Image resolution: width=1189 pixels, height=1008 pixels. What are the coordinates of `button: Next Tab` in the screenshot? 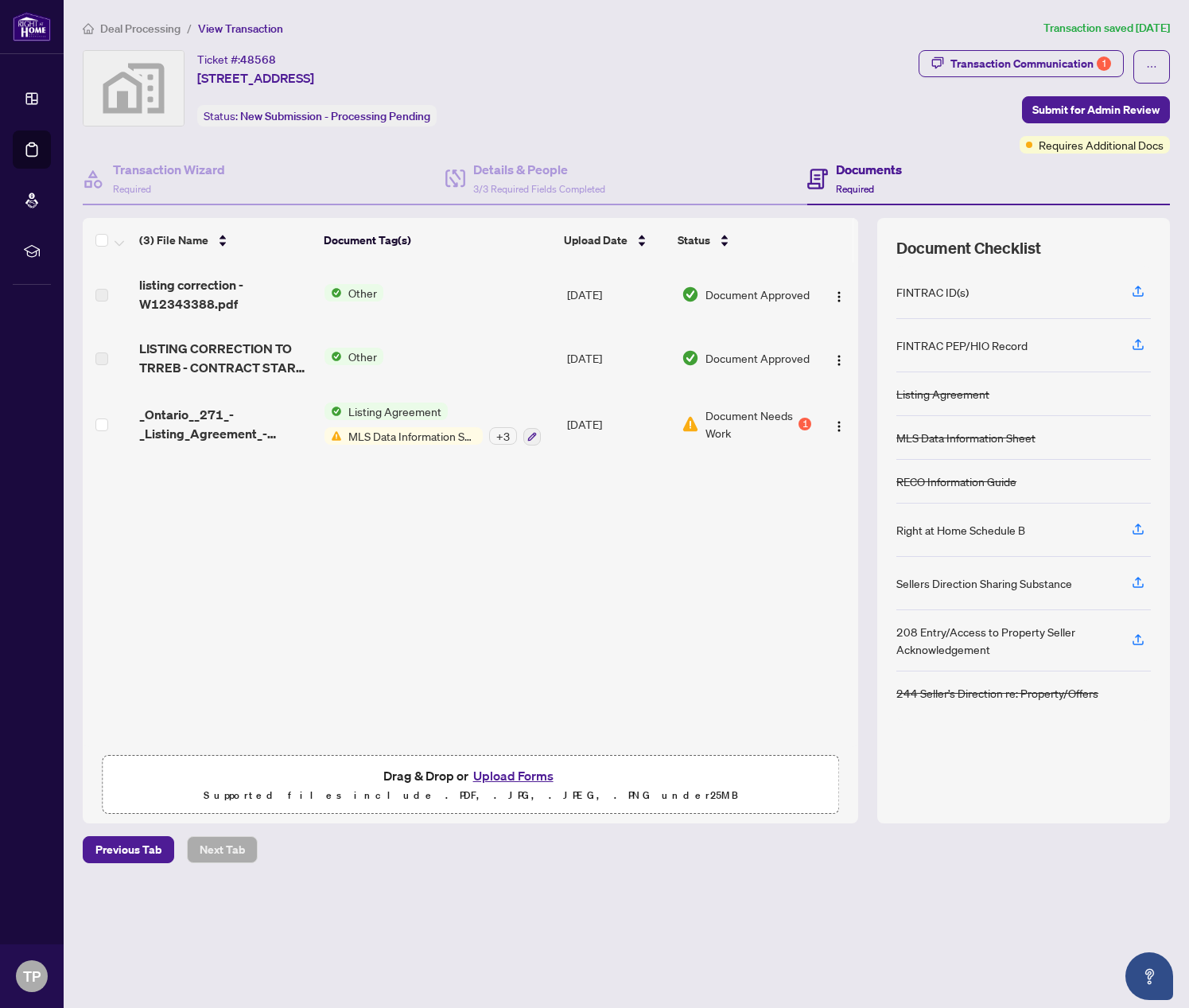 It's located at (222, 850).